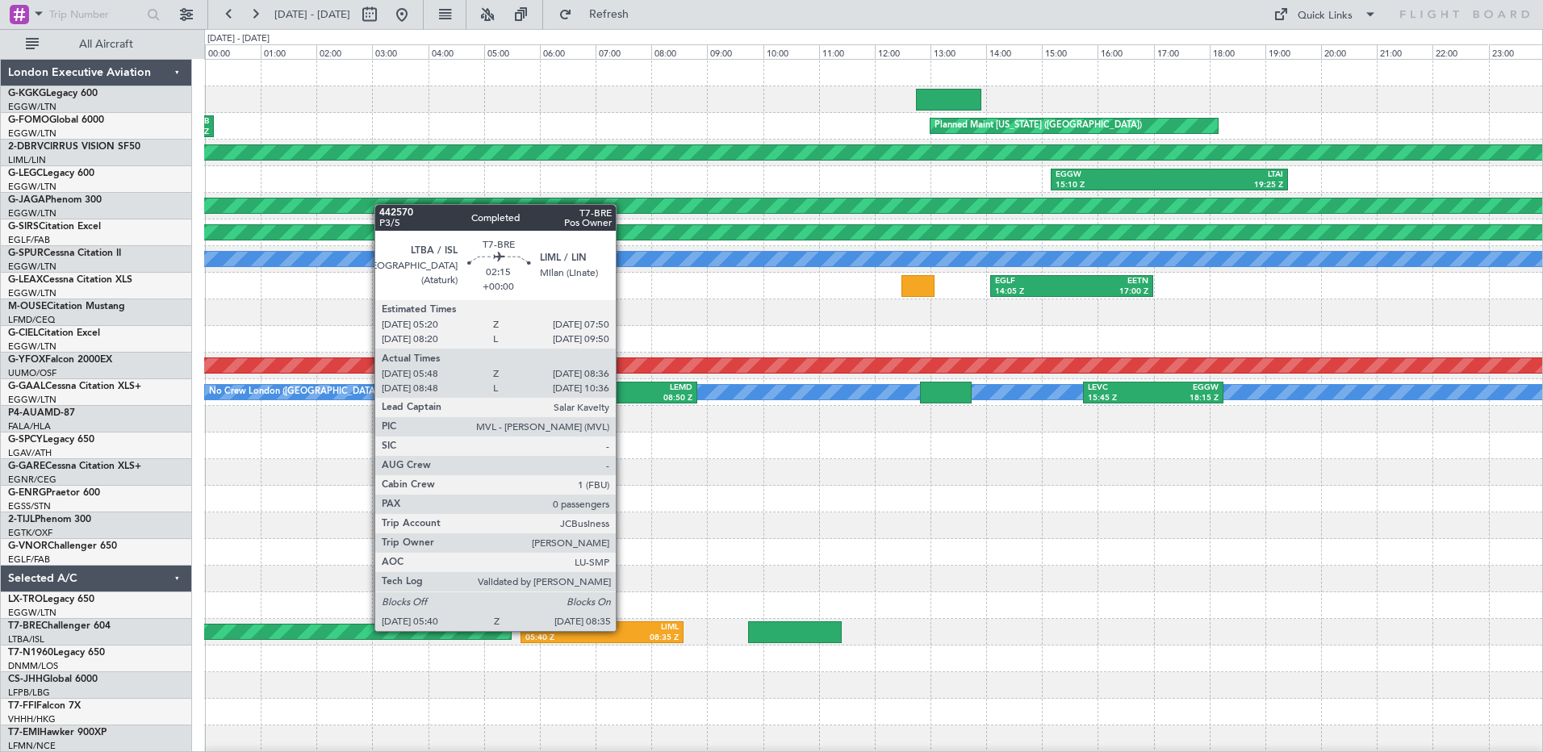 Image resolution: width=1543 pixels, height=752 pixels. Describe the element at coordinates (21, 520) in the screenshot. I see `span: 2-TIJL` at that location.